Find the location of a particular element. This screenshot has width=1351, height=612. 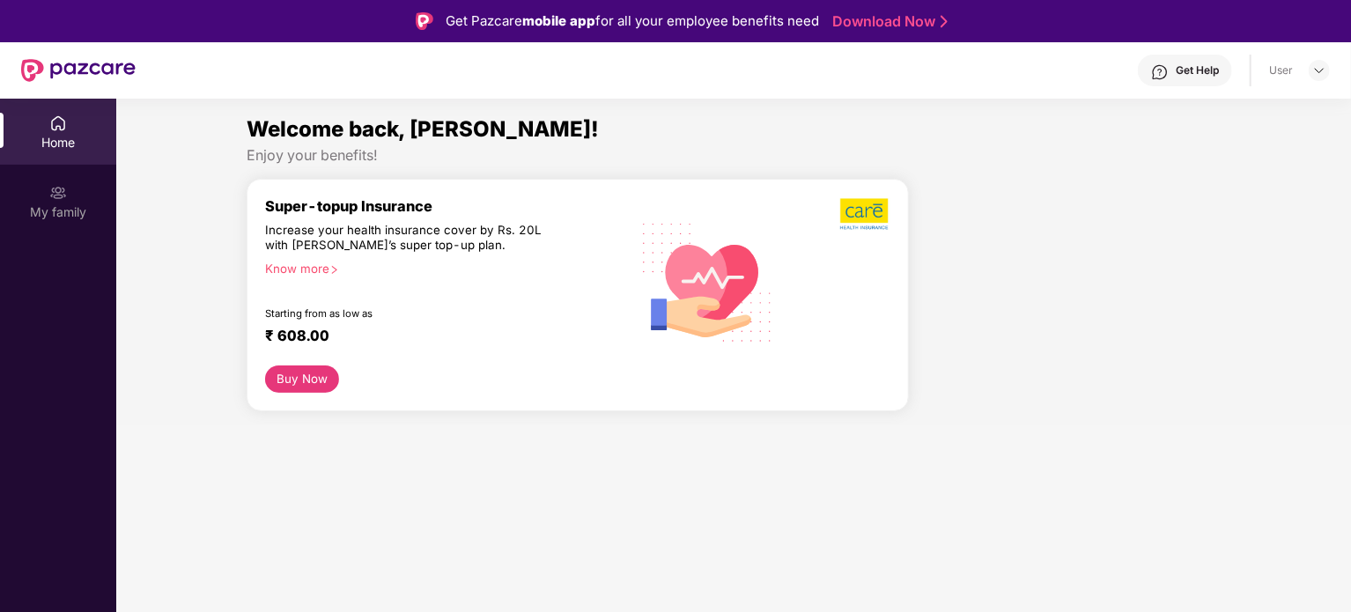

div: ₹ 608.00 is located at coordinates (439, 337).